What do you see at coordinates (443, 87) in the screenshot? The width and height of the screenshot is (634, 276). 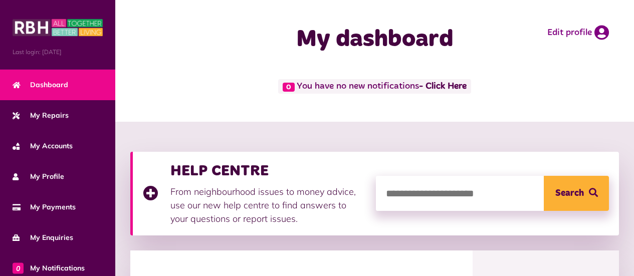 I see `a: - Click Here` at bounding box center [443, 87].